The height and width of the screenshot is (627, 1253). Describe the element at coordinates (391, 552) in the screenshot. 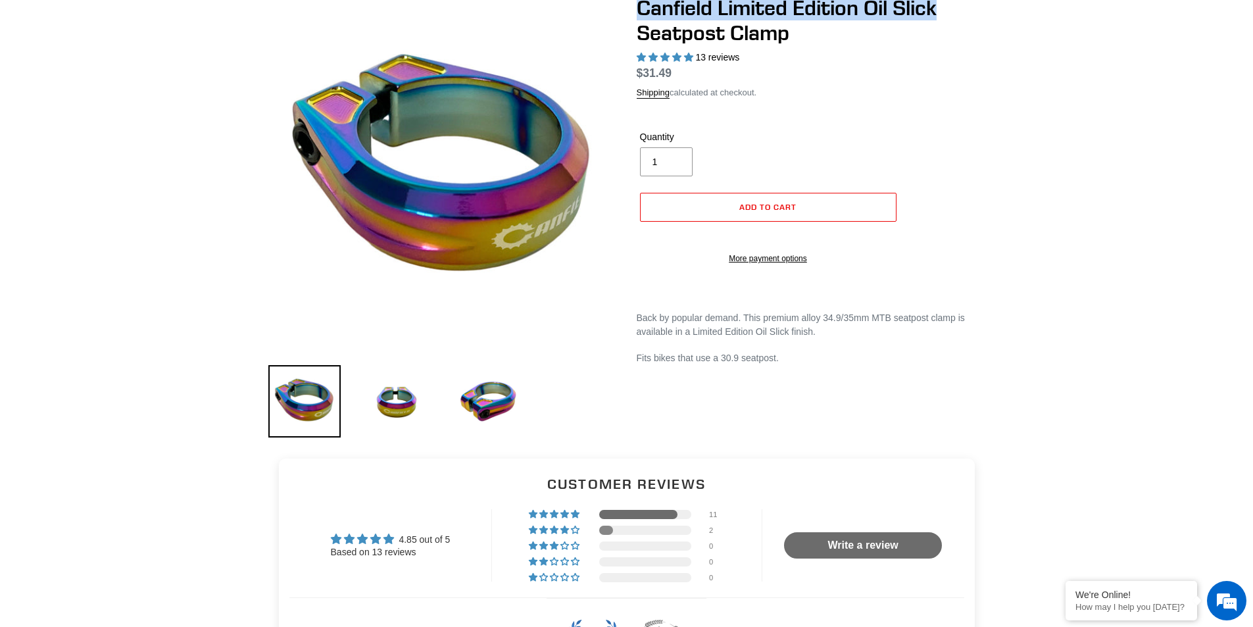

I see `div: Based on 13 reviews` at that location.